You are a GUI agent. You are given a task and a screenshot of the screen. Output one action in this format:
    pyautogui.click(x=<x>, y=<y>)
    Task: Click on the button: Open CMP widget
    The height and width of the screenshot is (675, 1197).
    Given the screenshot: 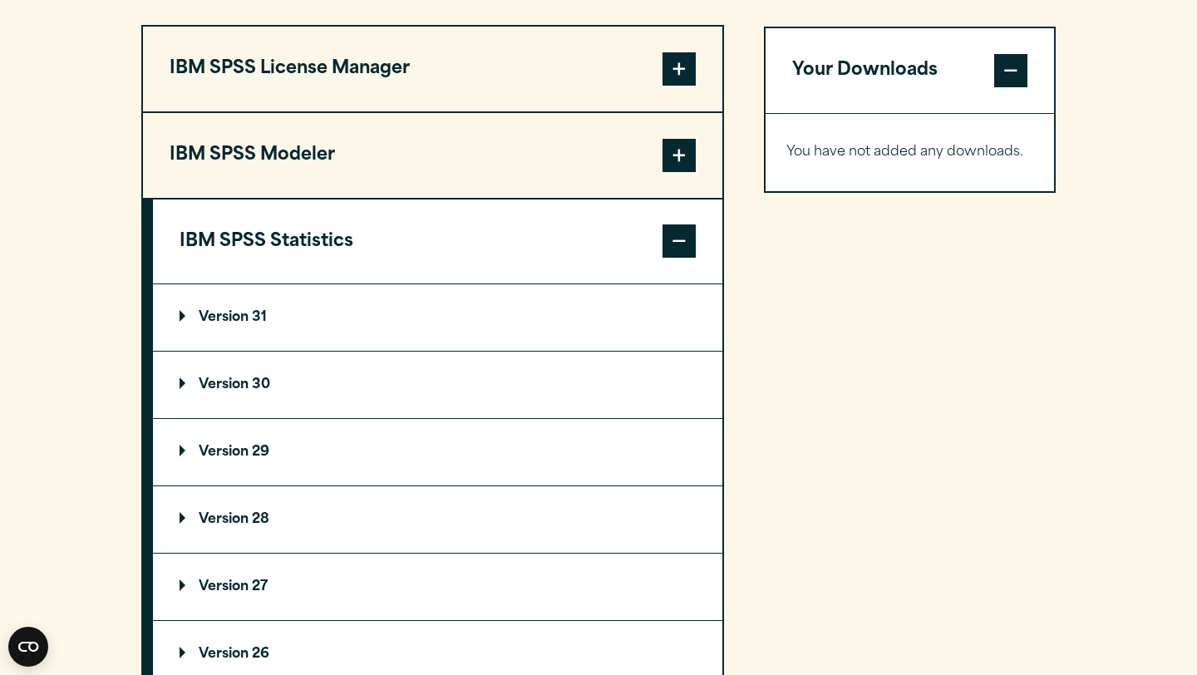 What is the action you would take?
    pyautogui.click(x=28, y=647)
    